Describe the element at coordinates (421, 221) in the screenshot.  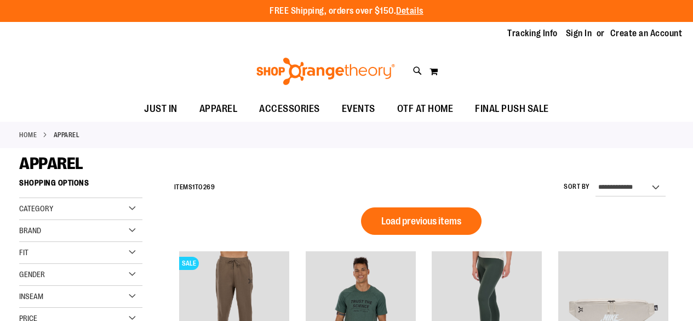
I see `button: Load previous items` at that location.